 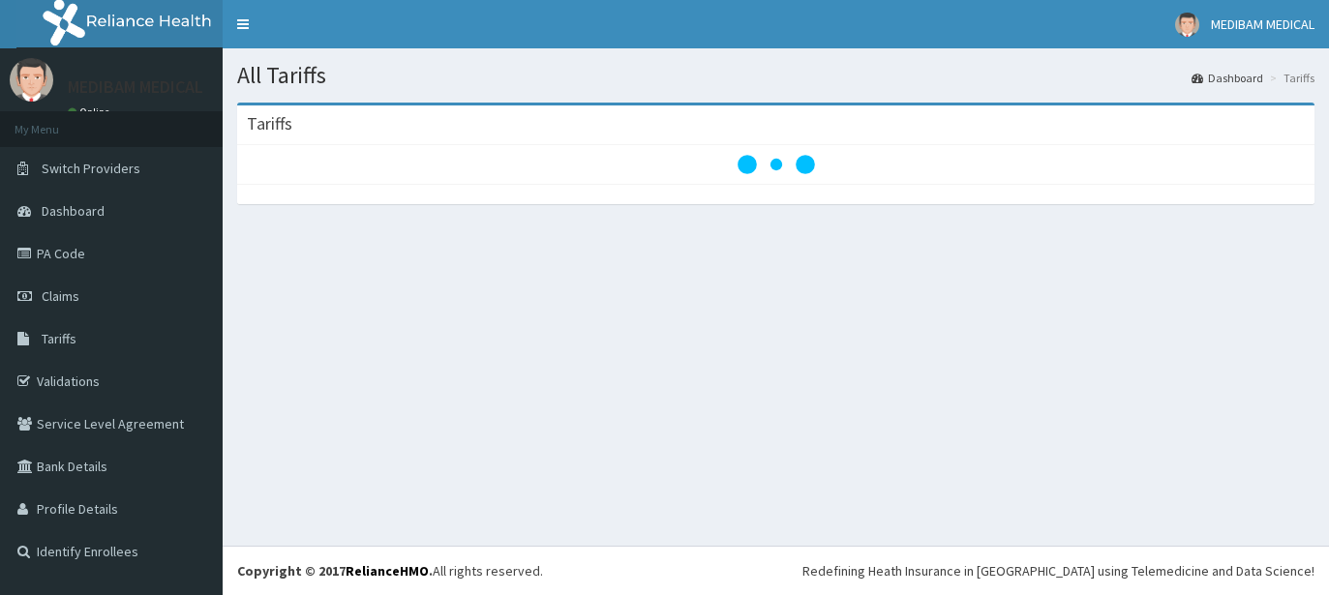 I want to click on span: MEDIBAM MEDICAL, so click(x=1263, y=24).